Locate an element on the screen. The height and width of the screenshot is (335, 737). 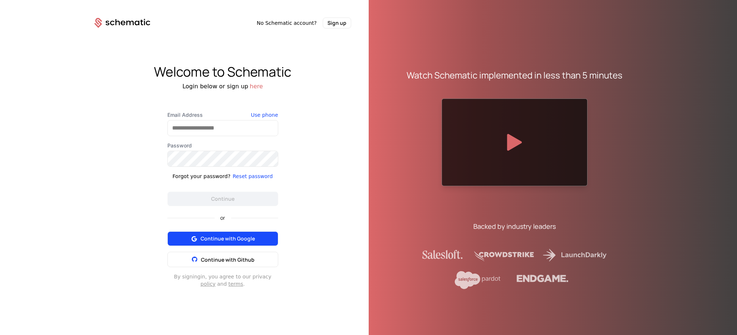
div: Forgot your password? is located at coordinates (201, 176).